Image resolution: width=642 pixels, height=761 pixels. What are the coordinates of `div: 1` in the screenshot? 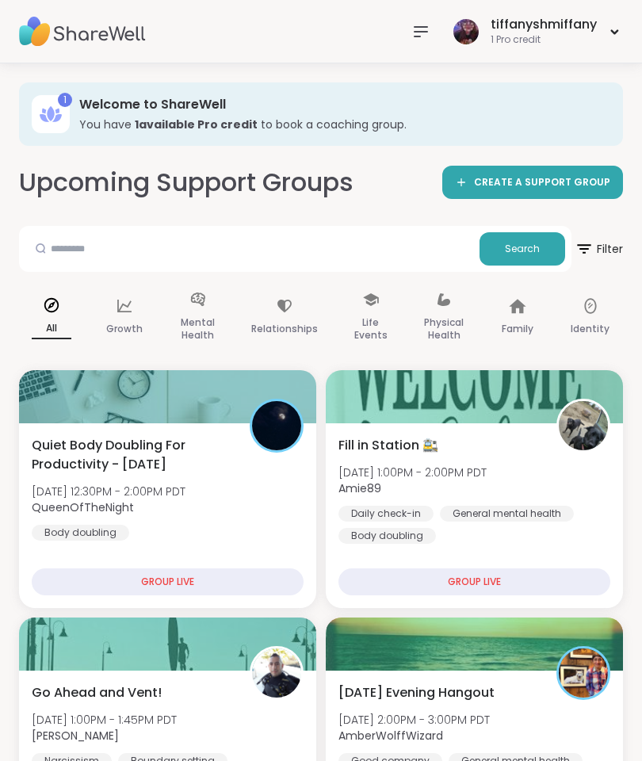 It's located at (65, 100).